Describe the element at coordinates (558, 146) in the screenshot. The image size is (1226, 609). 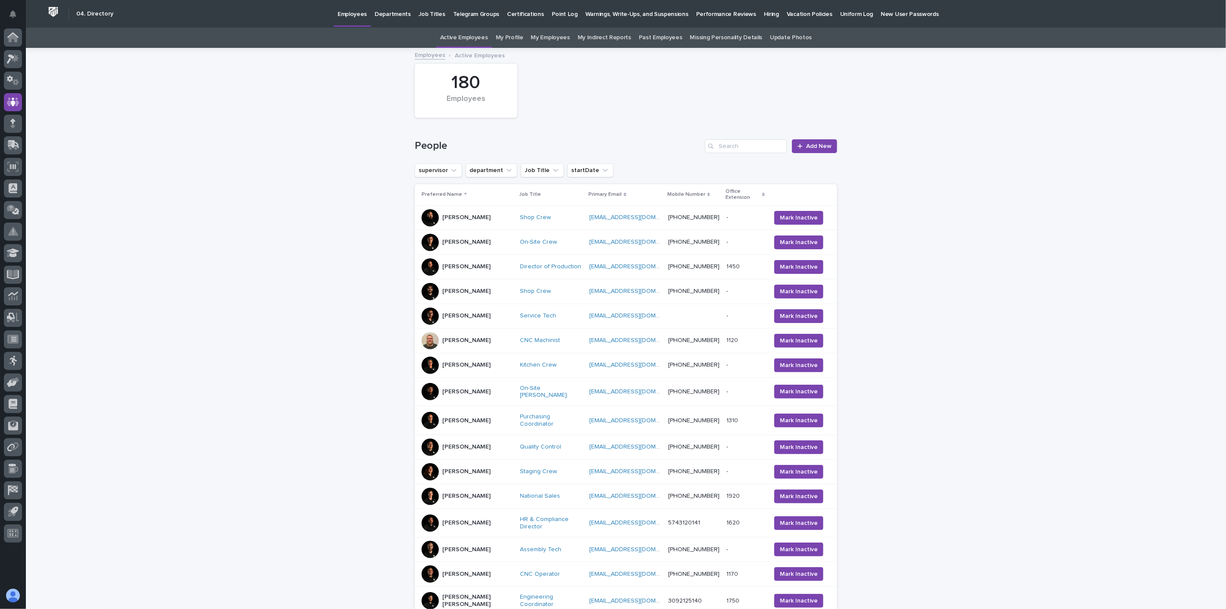
I see `h1: People` at that location.